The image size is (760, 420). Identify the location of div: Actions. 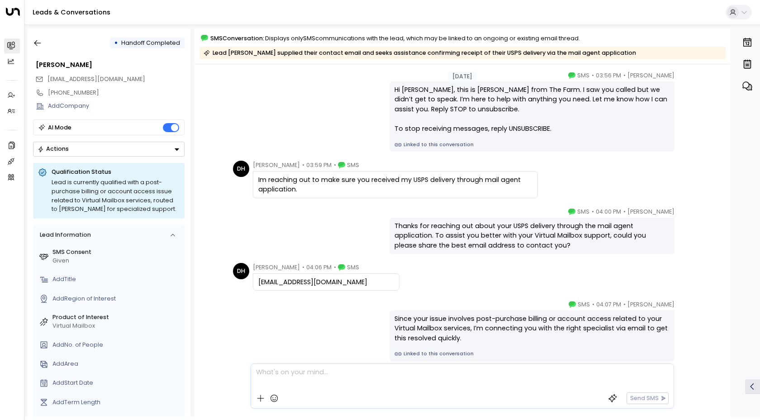
(53, 149).